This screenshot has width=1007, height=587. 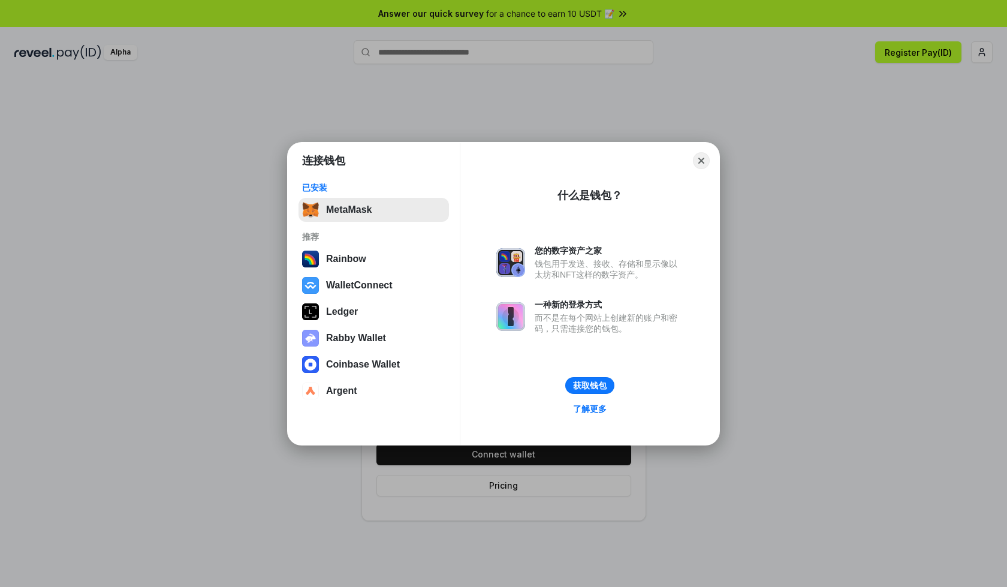 I want to click on h1: 连接钱包, so click(x=324, y=161).